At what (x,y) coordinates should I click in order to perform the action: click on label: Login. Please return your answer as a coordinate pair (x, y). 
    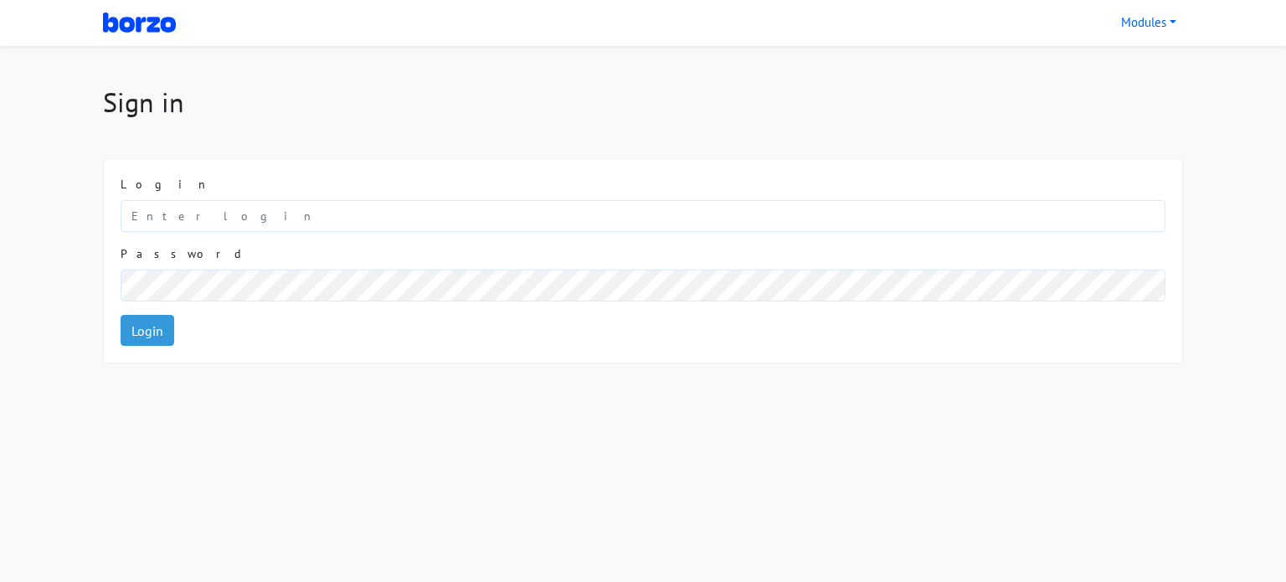
    Looking at the image, I should click on (168, 184).